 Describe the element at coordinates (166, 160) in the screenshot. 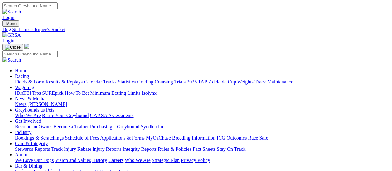

I see `a: Strategic Plan` at that location.